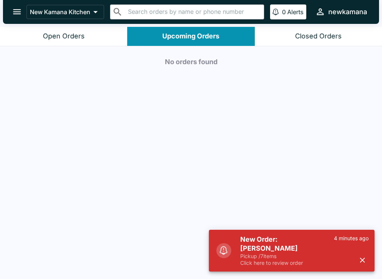 This screenshot has width=382, height=279. Describe the element at coordinates (60, 12) in the screenshot. I see `p: New Kamana Kitchen` at that location.